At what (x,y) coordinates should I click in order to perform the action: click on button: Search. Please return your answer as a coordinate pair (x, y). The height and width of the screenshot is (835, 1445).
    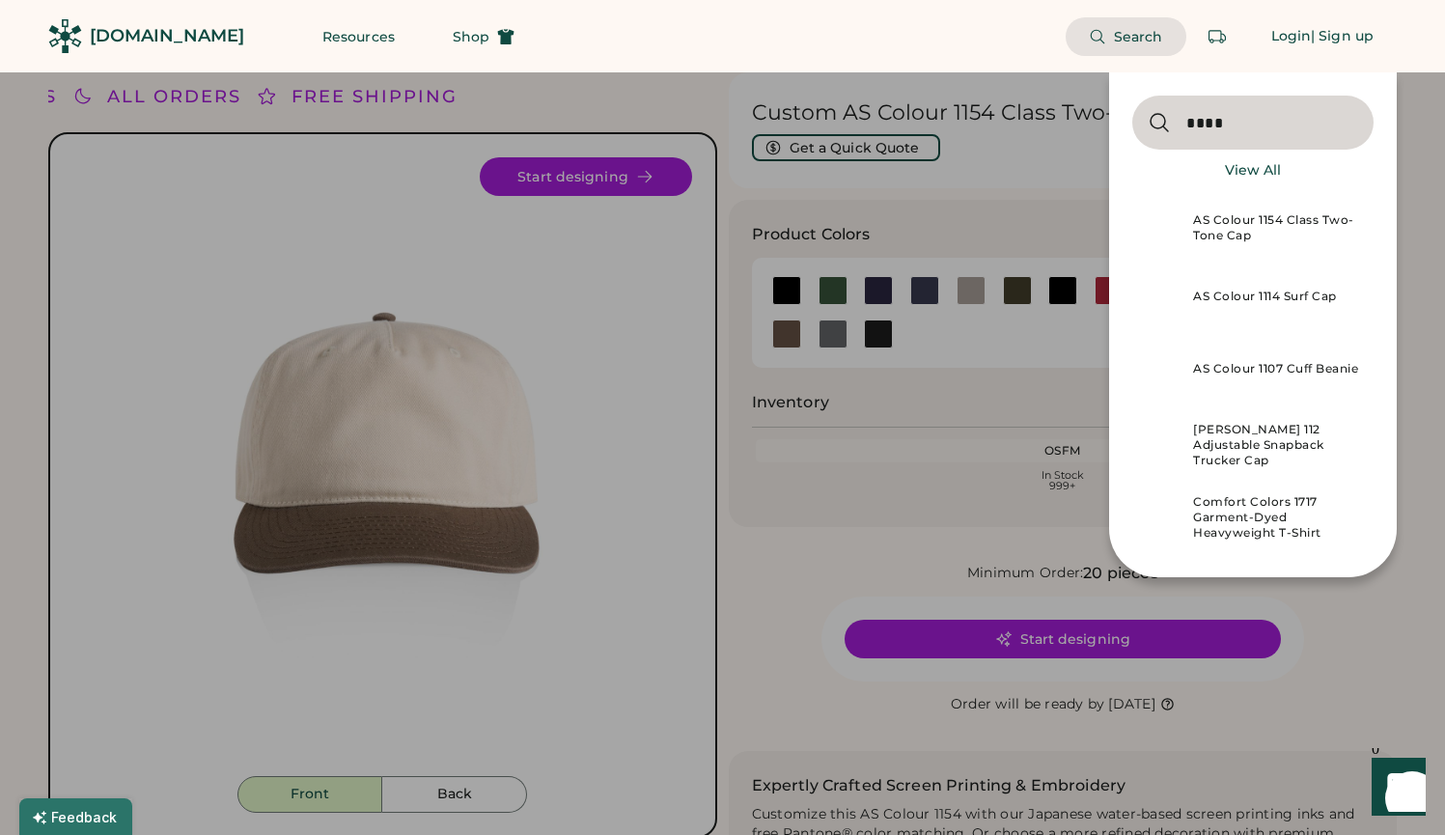
    Looking at the image, I should click on (1125, 37).